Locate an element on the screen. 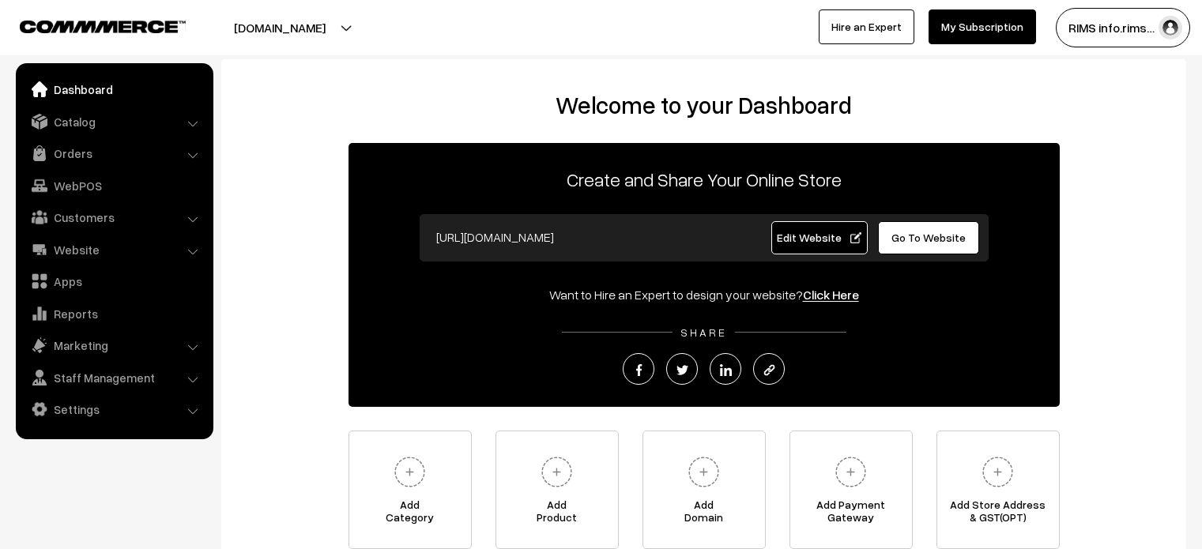 This screenshot has height=549, width=1202. a: Add Store Address& GST(OPT) is located at coordinates (998, 490).